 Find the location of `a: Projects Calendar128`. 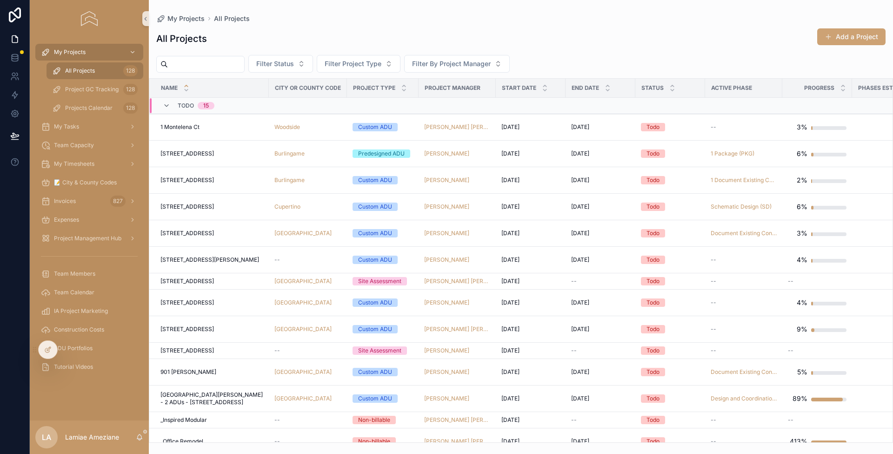

a: Projects Calendar128 is located at coordinates (95, 108).